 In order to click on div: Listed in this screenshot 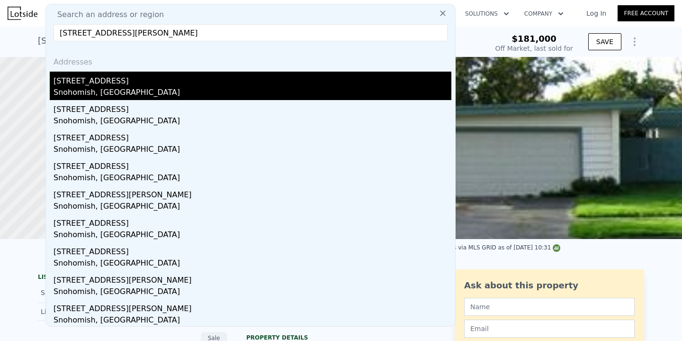, I will do `click(83, 311)`.